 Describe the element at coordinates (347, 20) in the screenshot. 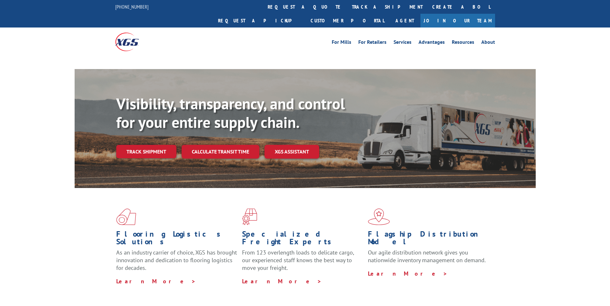

I see `a: Customer Portal` at that location.